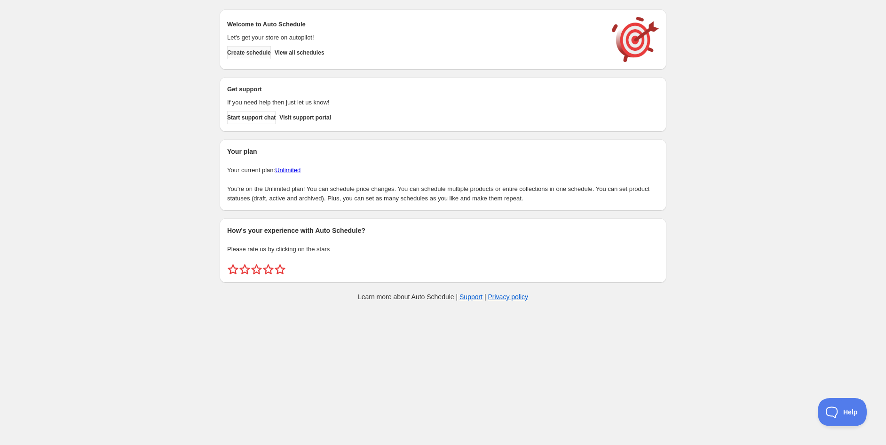  Describe the element at coordinates (288, 170) in the screenshot. I see `a: Unlimited` at that location.